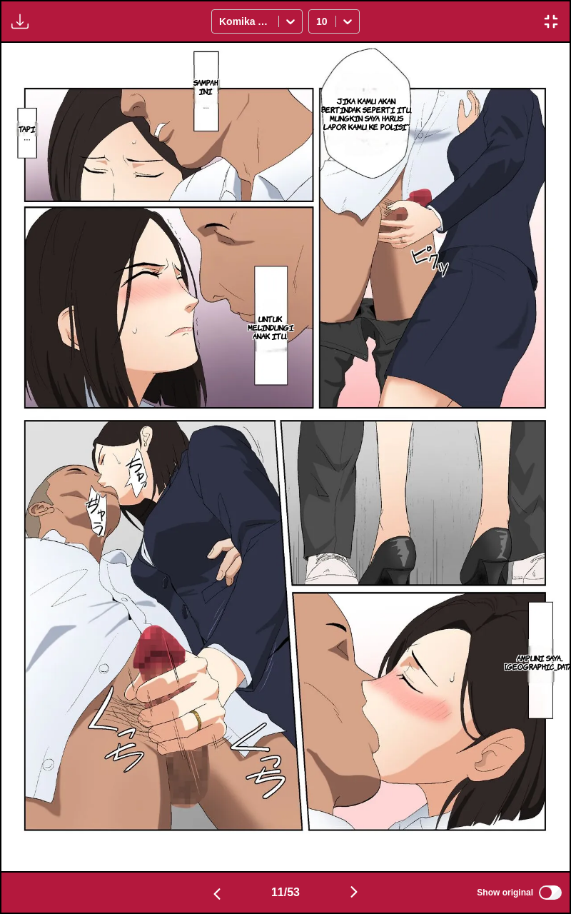 The height and width of the screenshot is (914, 571). What do you see at coordinates (354, 891) in the screenshot?
I see `img: Next page` at bounding box center [354, 891].